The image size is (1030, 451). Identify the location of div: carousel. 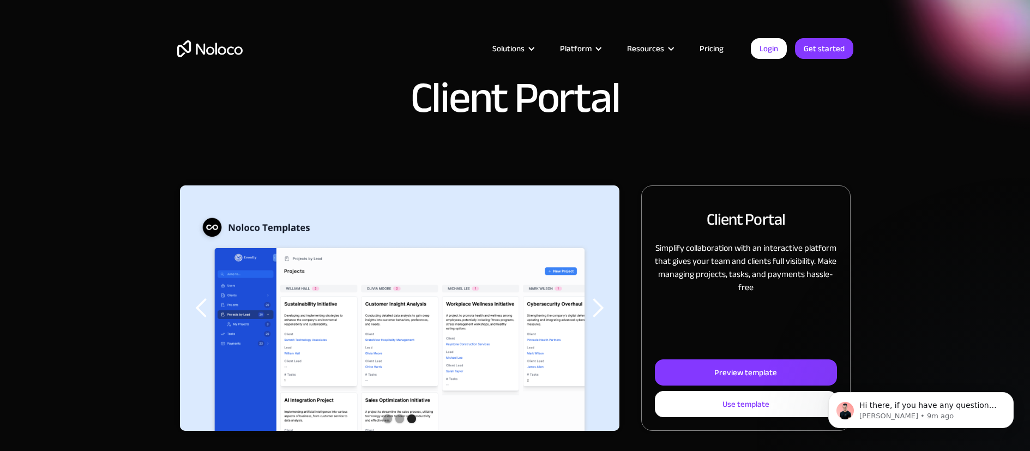
(400, 308).